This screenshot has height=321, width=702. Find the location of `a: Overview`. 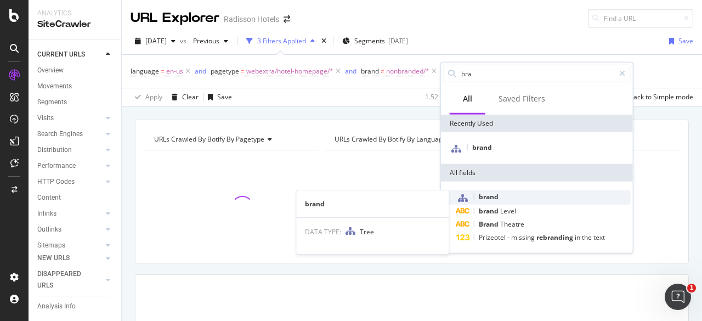

a: Overview is located at coordinates (75, 70).